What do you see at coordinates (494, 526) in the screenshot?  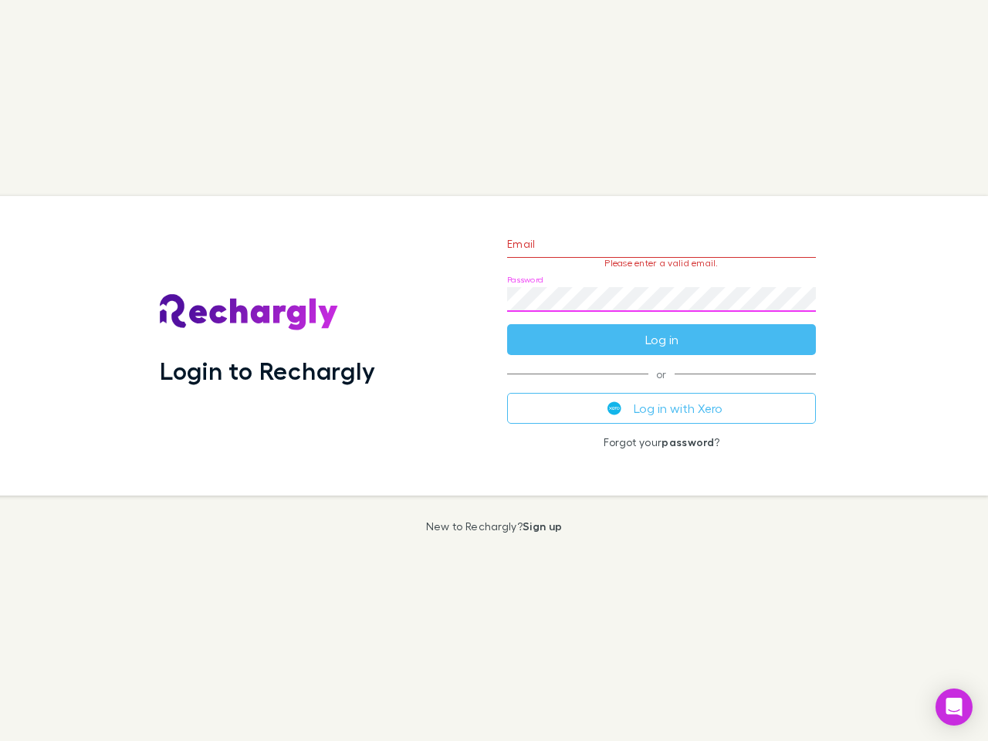 I see `p: New to Rechargly?` at bounding box center [494, 526].